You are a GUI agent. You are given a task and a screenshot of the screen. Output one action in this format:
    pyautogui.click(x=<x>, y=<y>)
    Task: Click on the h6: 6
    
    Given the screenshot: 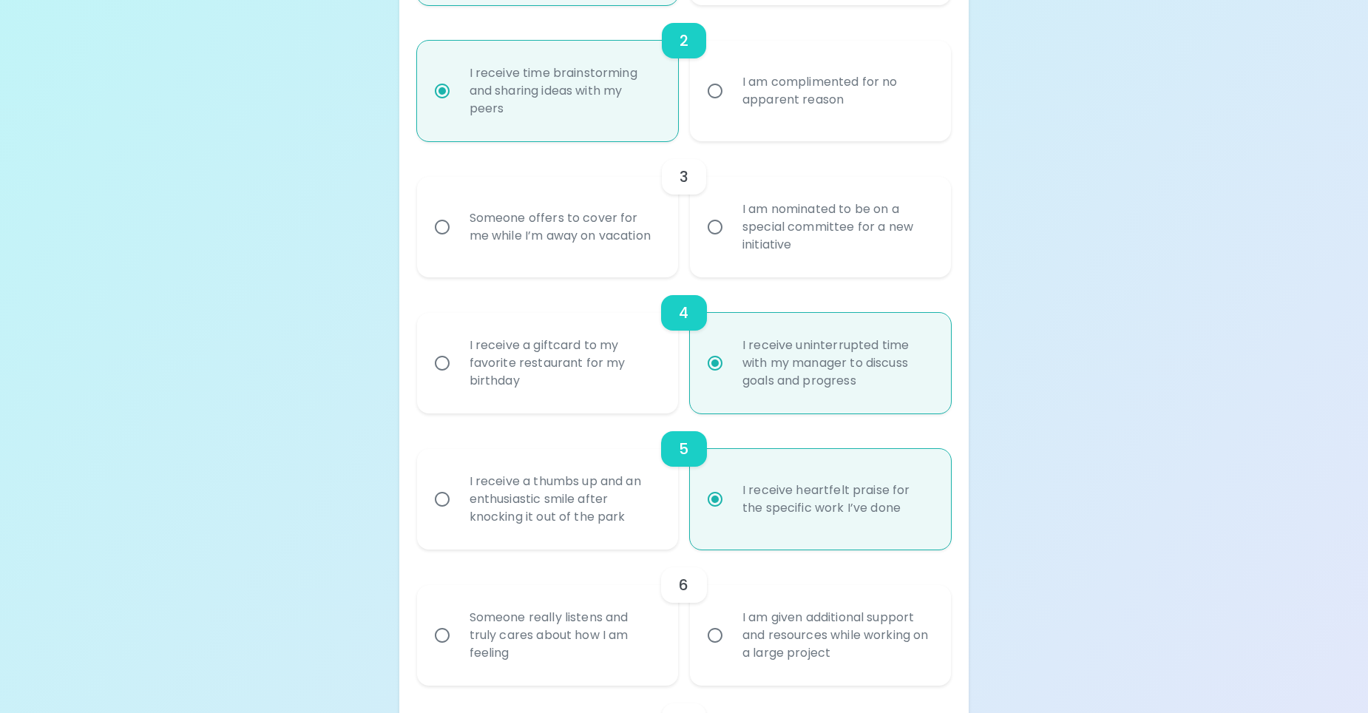 What is the action you would take?
    pyautogui.click(x=683, y=585)
    